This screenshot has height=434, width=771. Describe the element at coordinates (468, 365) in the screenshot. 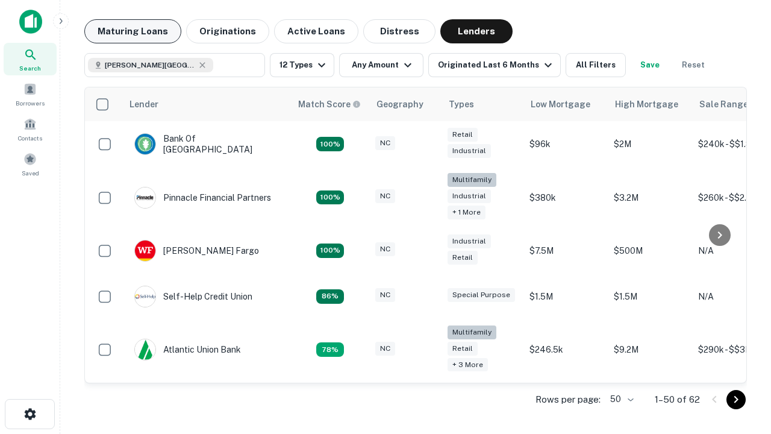

I see `div: + 3 more` at that location.